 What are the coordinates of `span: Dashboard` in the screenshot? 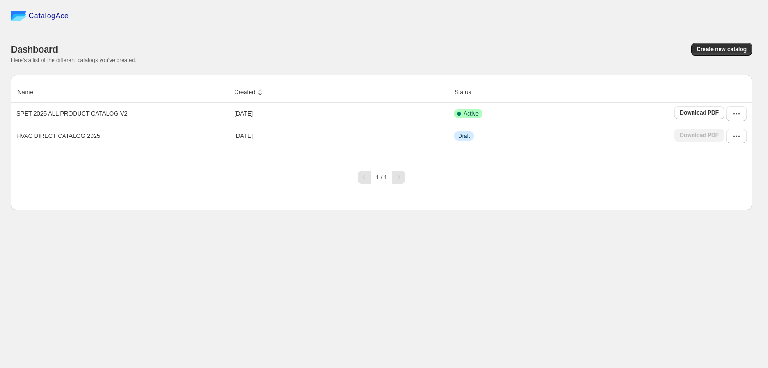 It's located at (34, 49).